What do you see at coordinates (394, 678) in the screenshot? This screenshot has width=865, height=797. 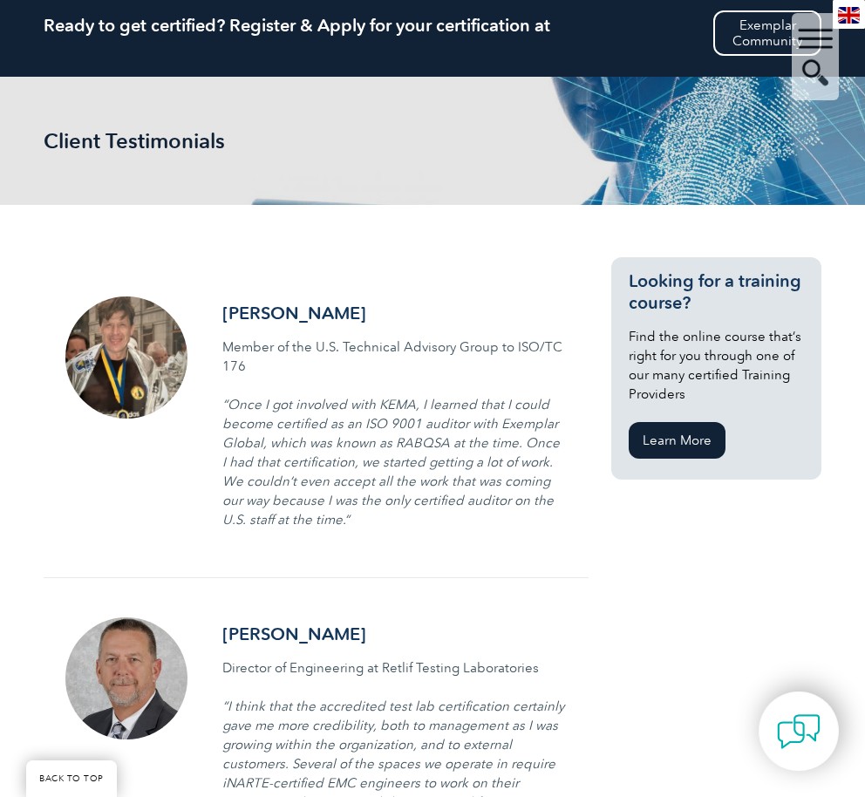 I see `p: Director of Engineering at Retlif Testing Laboratories` at bounding box center [394, 678].